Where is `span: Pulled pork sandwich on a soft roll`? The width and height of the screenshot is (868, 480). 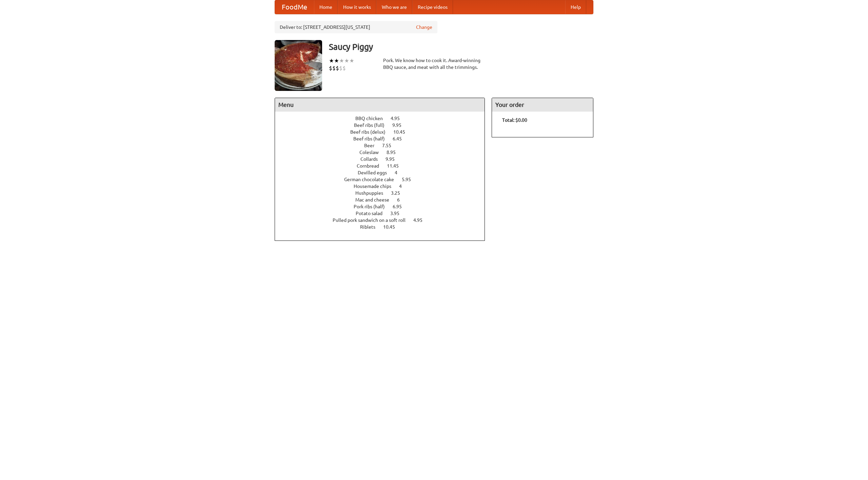
span: Pulled pork sandwich on a soft roll is located at coordinates (372, 220).